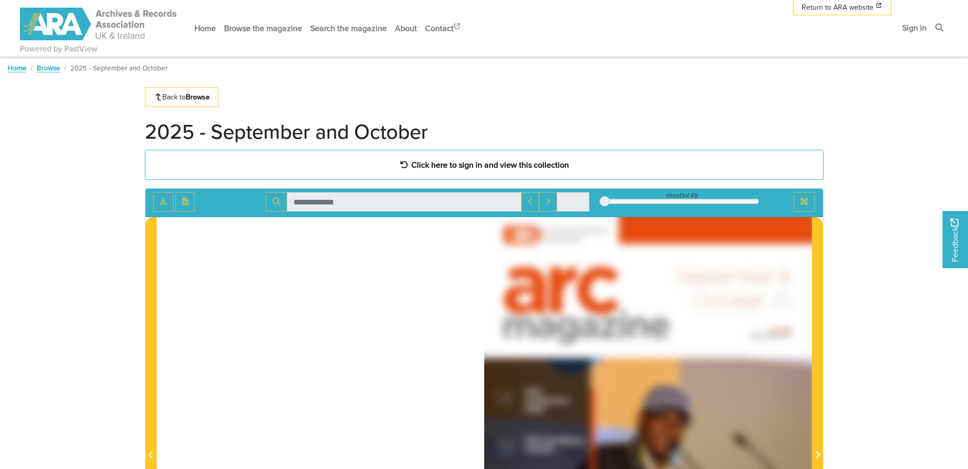 The height and width of the screenshot is (469, 968). What do you see at coordinates (530, 202) in the screenshot?
I see `button: Previous Match` at bounding box center [530, 202].